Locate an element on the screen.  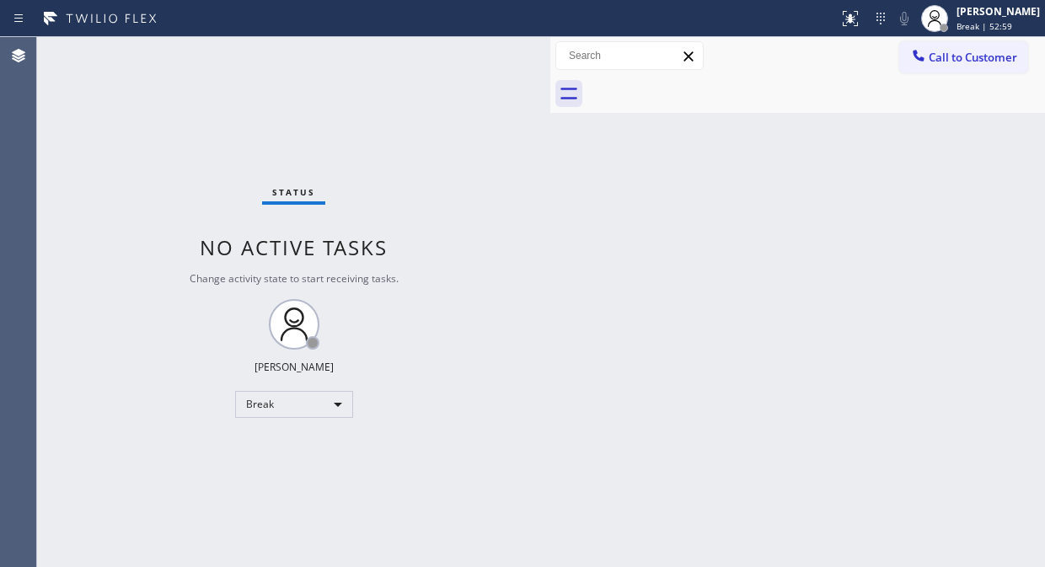
div: Break is located at coordinates (294, 405).